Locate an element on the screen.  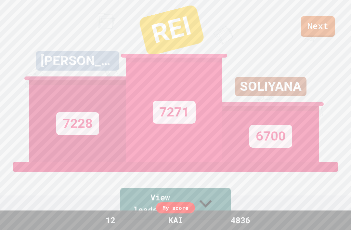
div: KAI is located at coordinates (176, 220).